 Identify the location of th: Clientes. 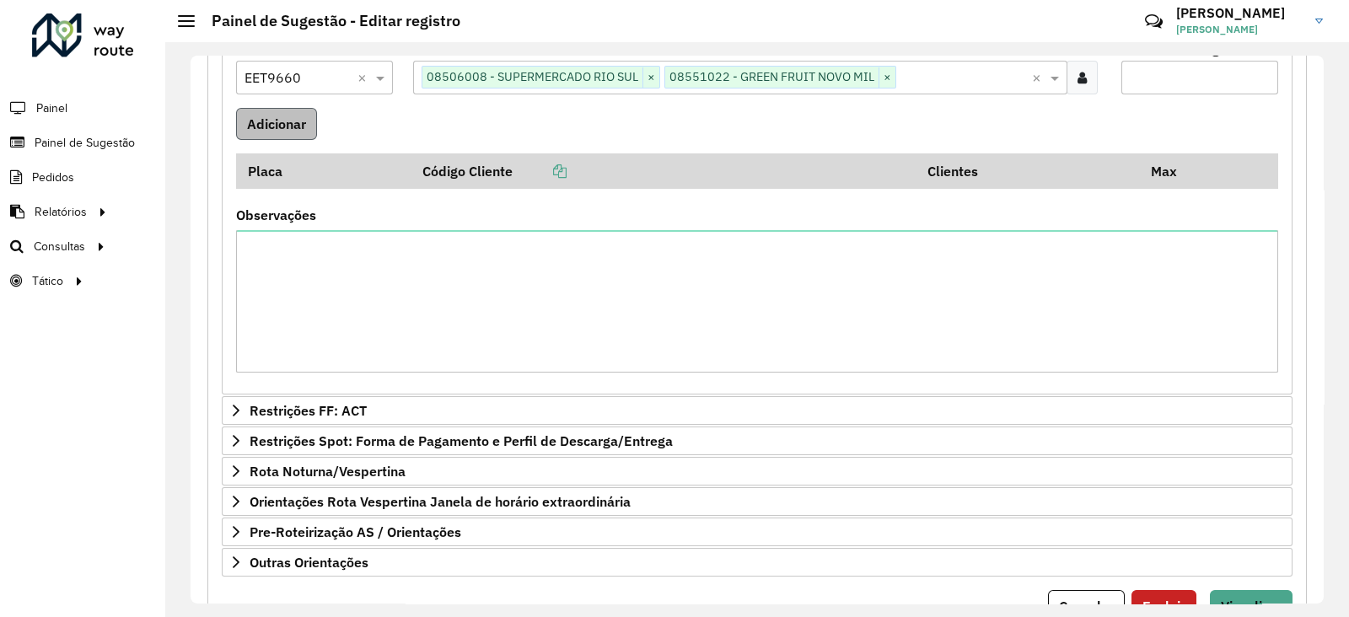
(1028, 171).